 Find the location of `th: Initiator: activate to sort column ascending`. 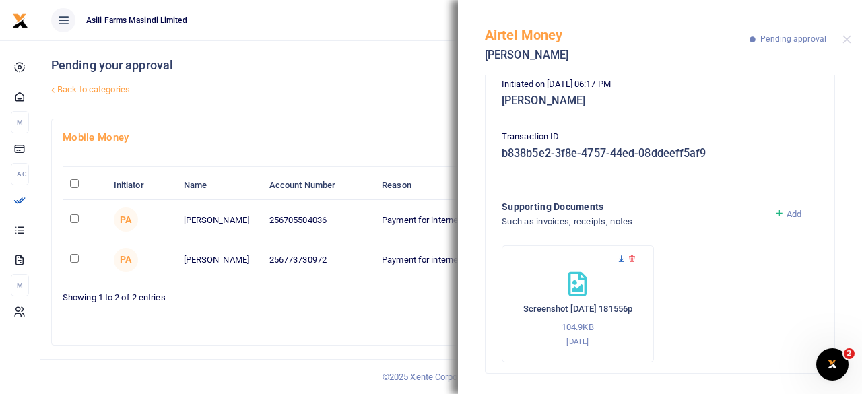

th: Initiator: activate to sort column ascending is located at coordinates (141, 185).